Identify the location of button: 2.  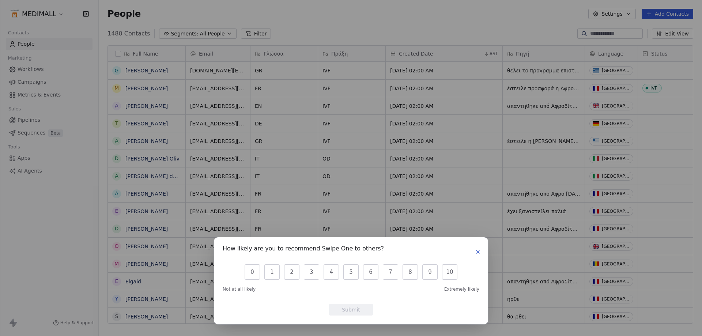
(292, 272).